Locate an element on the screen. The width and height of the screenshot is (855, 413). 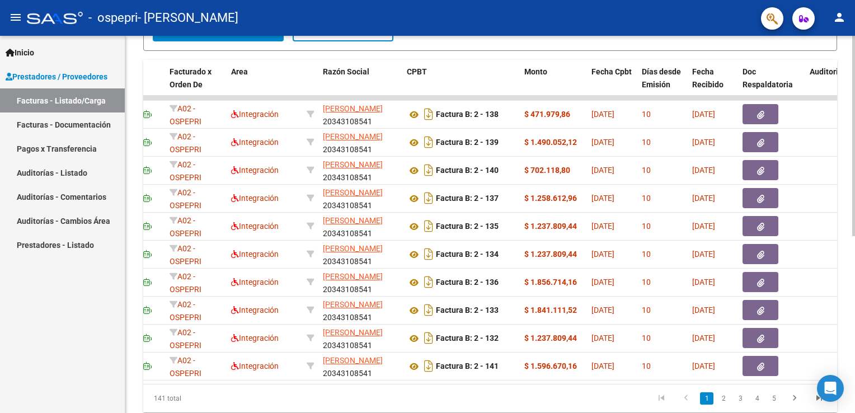
span: Auditoria is located at coordinates (826, 72).